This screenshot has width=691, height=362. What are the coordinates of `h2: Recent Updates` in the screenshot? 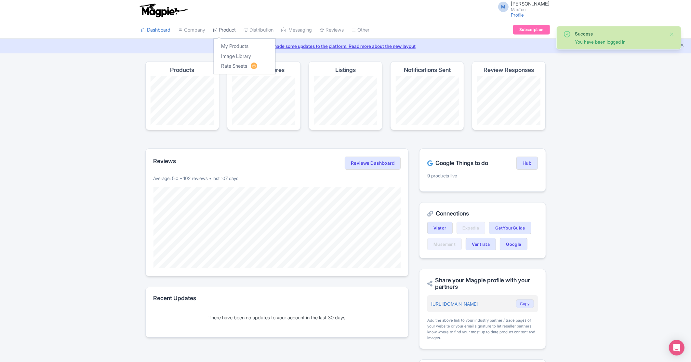 It's located at (277, 298).